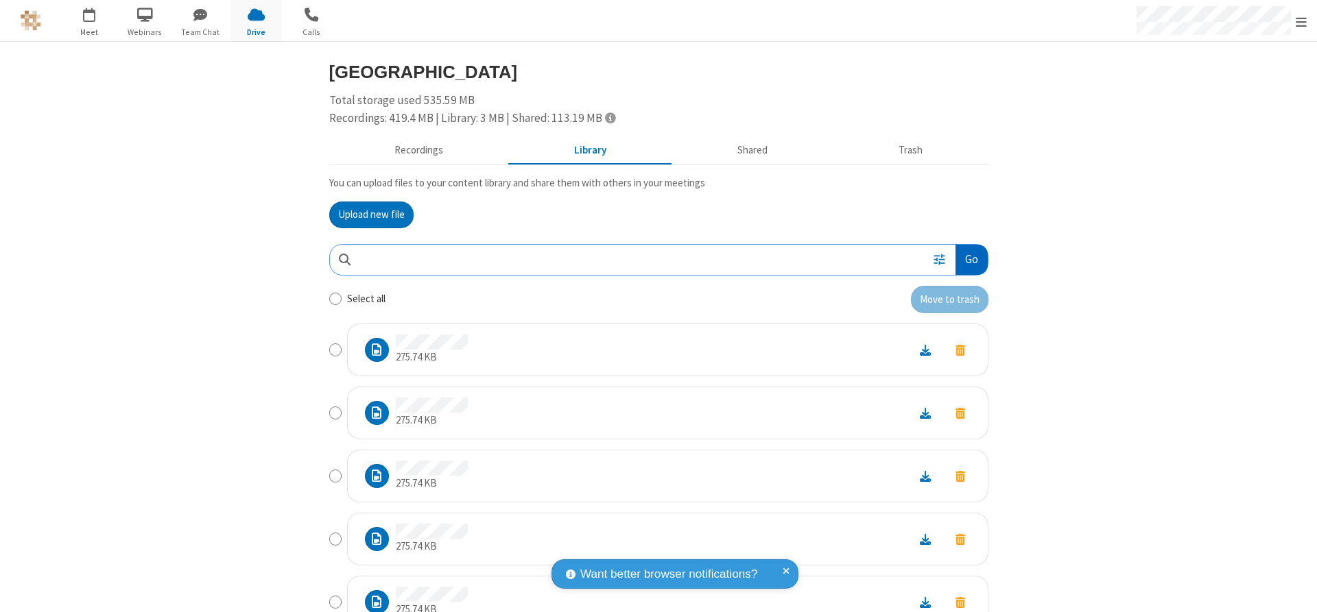 This screenshot has width=1317, height=612. What do you see at coordinates (89, 32) in the screenshot?
I see `span: Meet` at bounding box center [89, 32].